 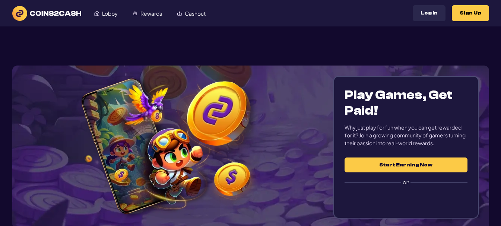 What do you see at coordinates (179, 13) in the screenshot?
I see `img: Cashout` at bounding box center [179, 13].